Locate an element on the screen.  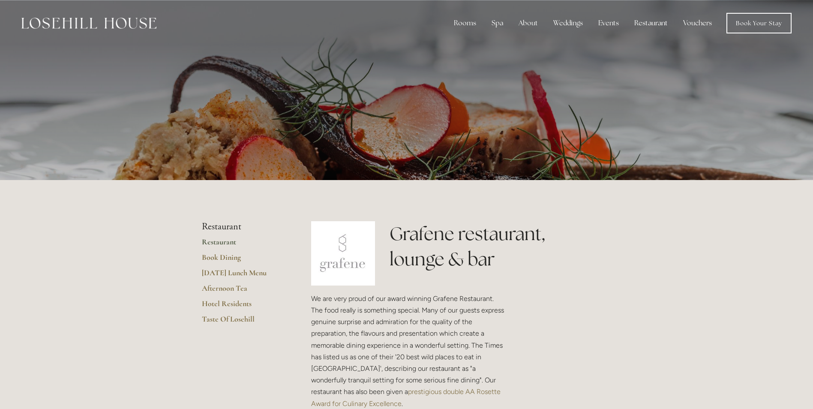
div: About is located at coordinates (528, 23).